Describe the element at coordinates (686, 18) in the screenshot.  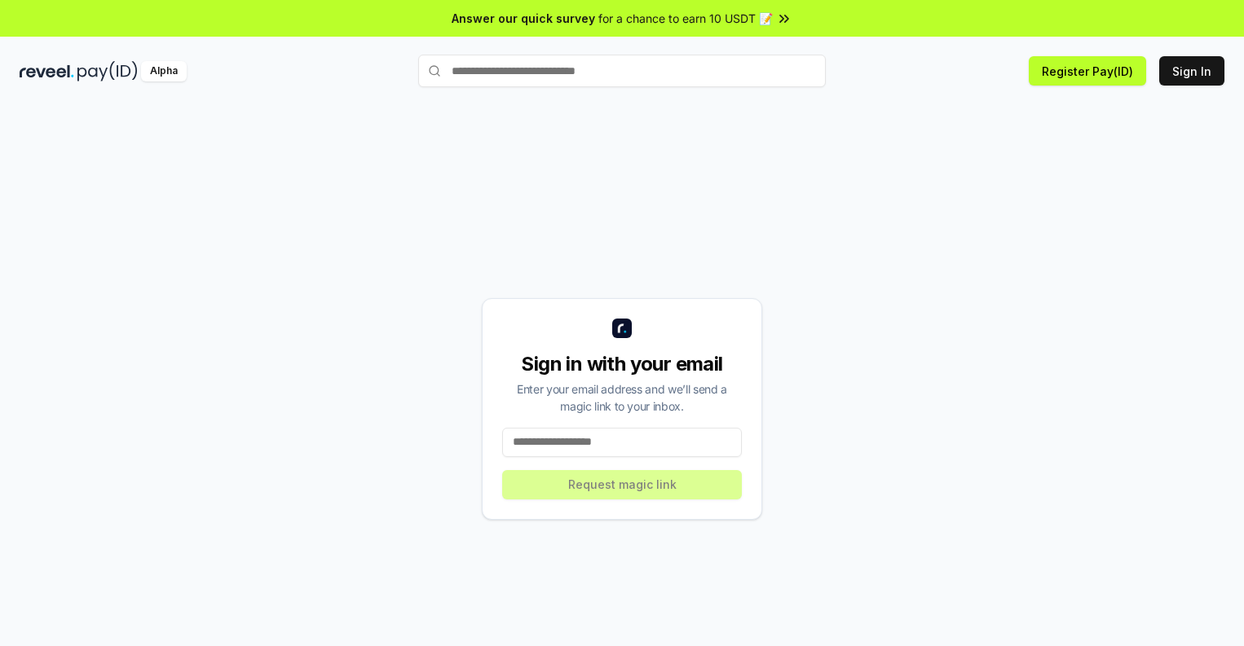
I see `span: for a chance to earn 10 USDT 📝` at that location.